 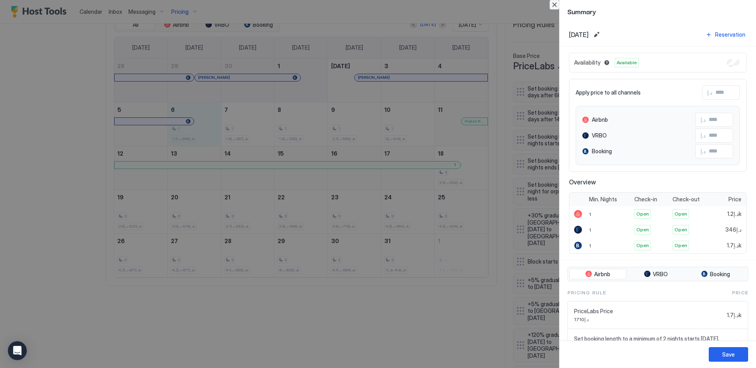 What do you see at coordinates (17, 350) in the screenshot?
I see `div: Open Intercom Messenger` at bounding box center [17, 350].